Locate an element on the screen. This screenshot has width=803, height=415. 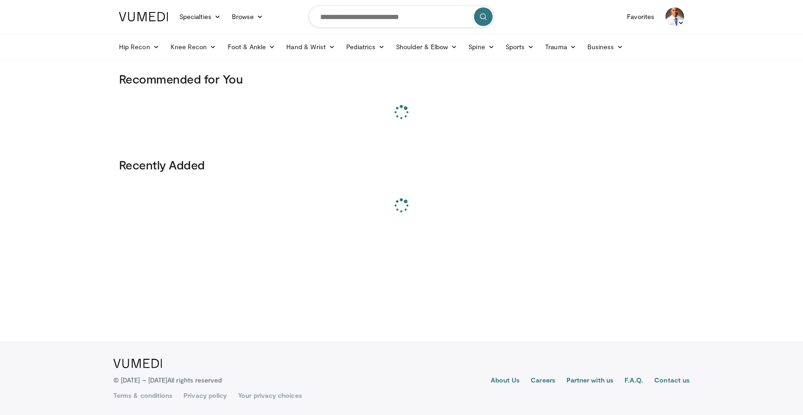
a: Browse is located at coordinates (248, 17).